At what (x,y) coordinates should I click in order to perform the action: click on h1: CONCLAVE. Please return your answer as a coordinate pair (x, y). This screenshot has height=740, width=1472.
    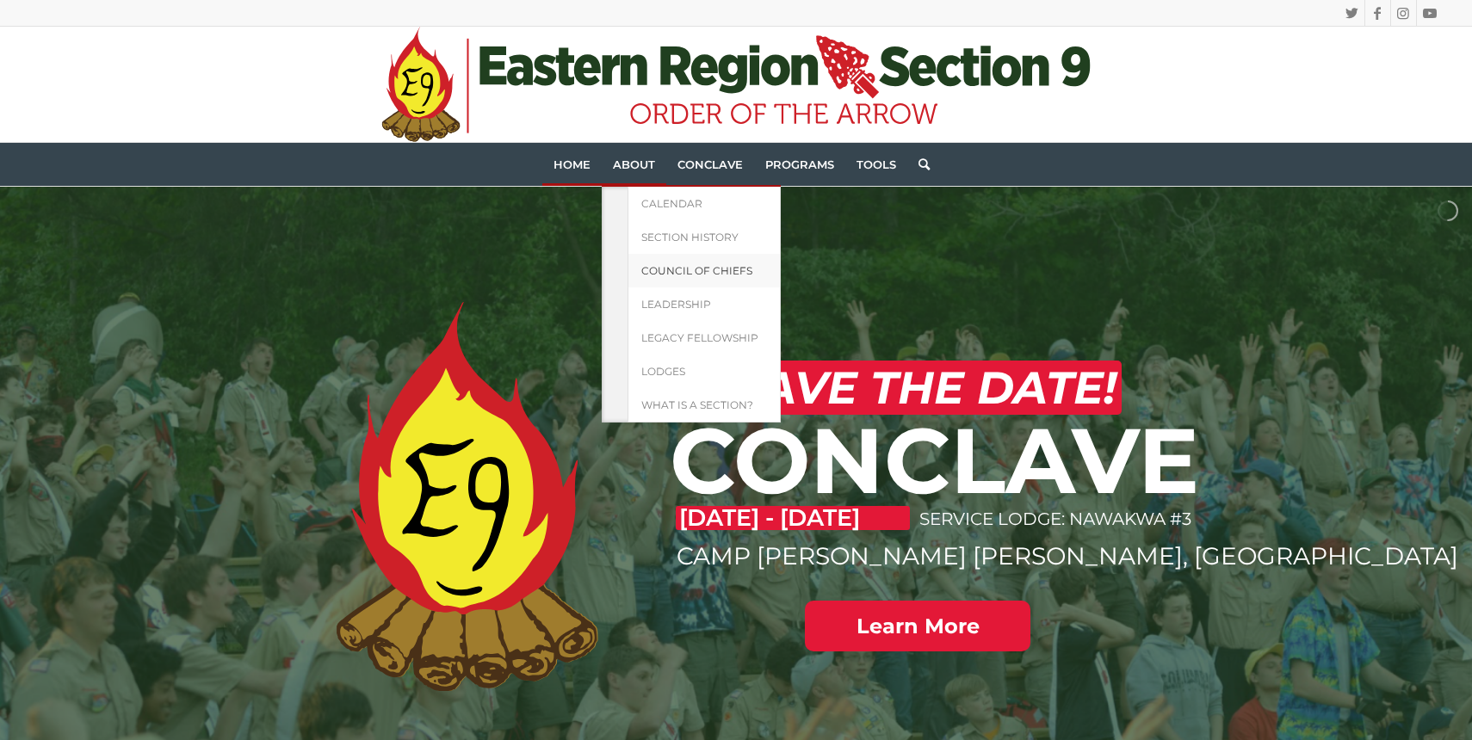
    Looking at the image, I should click on (935, 461).